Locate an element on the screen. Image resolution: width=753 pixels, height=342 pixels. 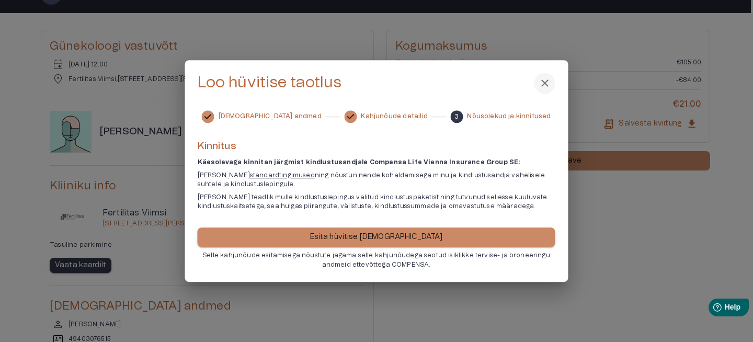
h3: Loo hüvitise taotlus is located at coordinates (270, 83).